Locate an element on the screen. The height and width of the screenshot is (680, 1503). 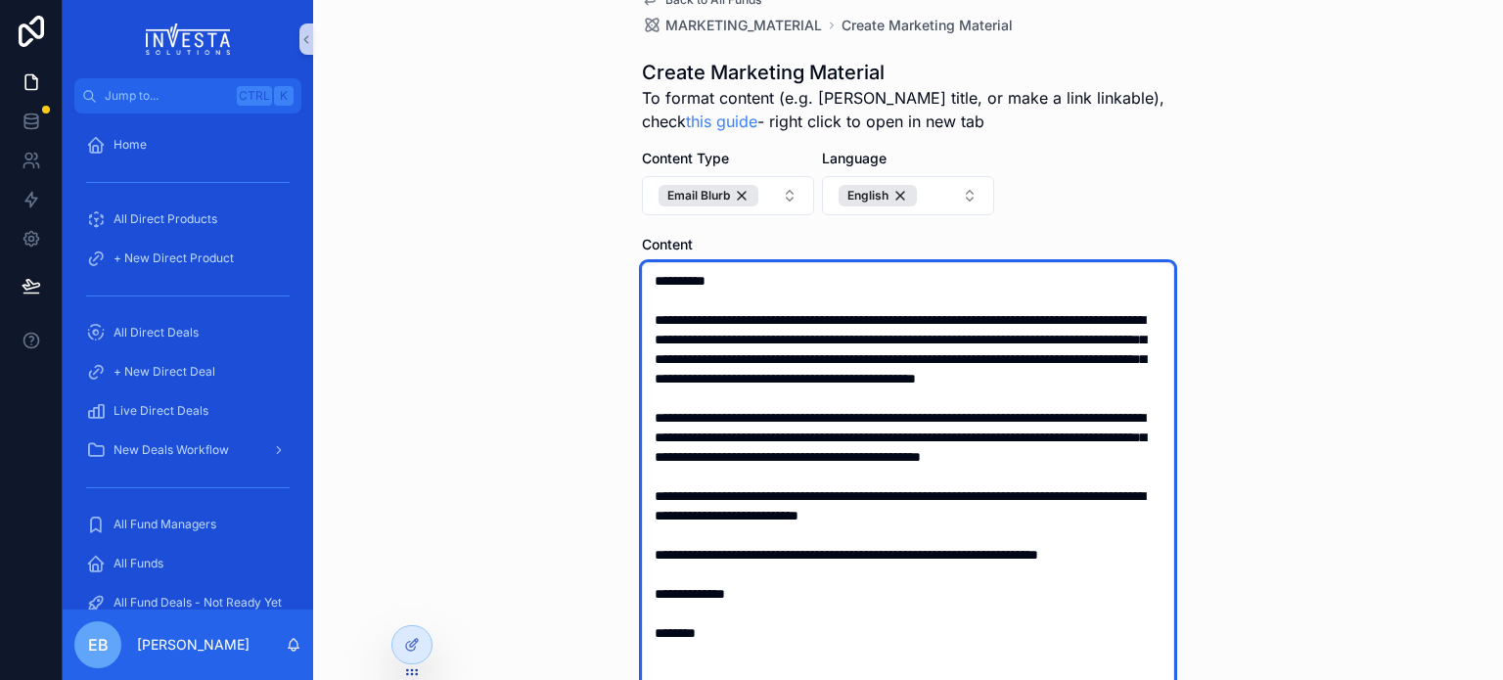
span: All Fund Managers is located at coordinates (164, 525).